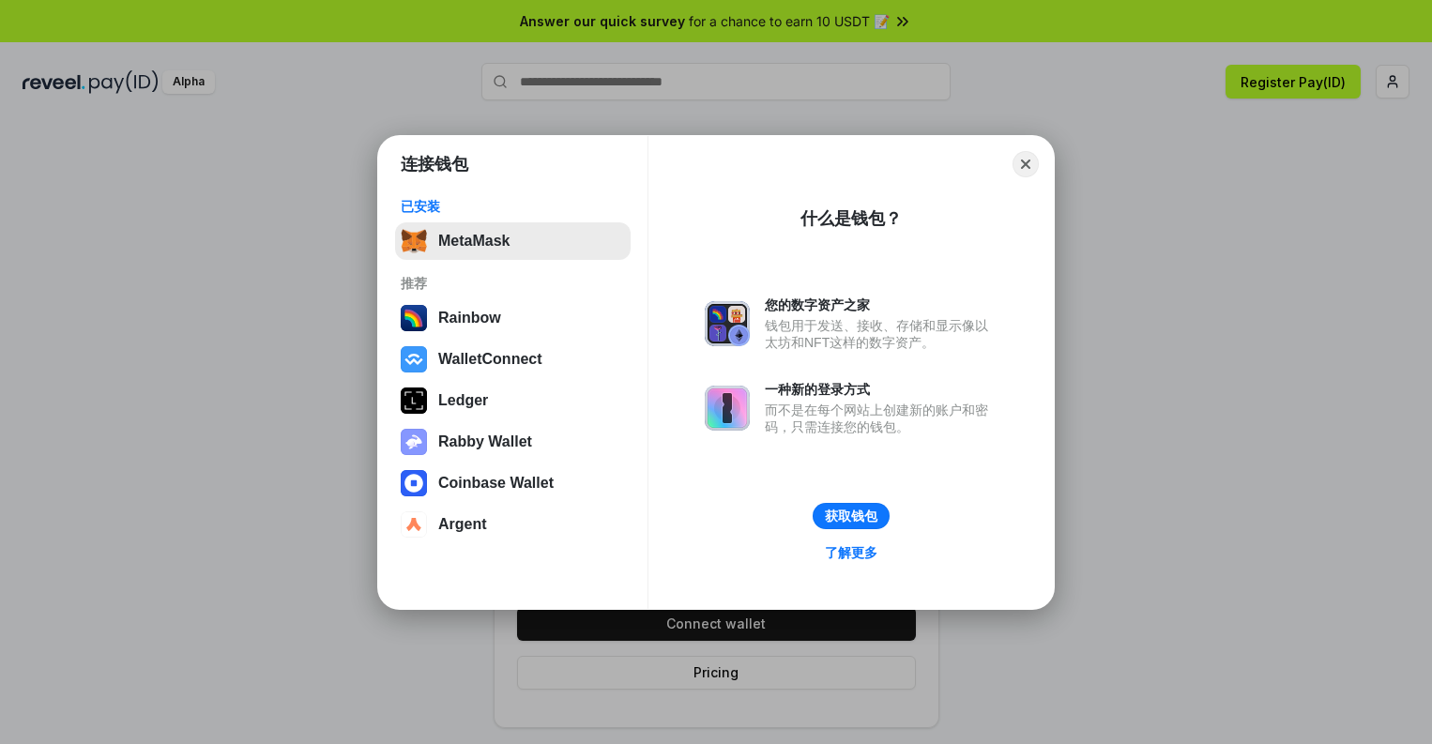 The height and width of the screenshot is (744, 1432). What do you see at coordinates (496, 483) in the screenshot?
I see `div: Coinbase Wallet` at bounding box center [496, 483].